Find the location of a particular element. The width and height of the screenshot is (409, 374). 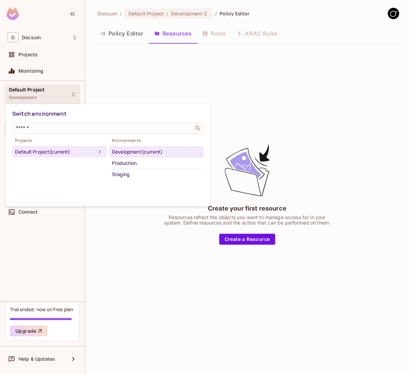

div: Staging is located at coordinates (156, 174).